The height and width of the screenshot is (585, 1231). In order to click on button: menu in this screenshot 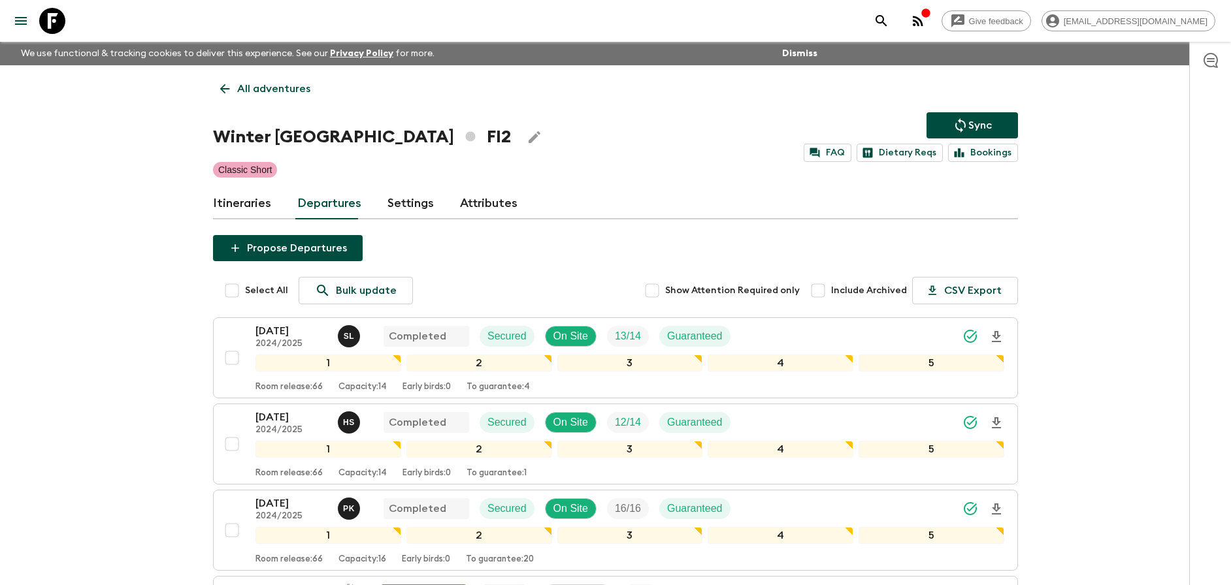, I will do `click(21, 21)`.